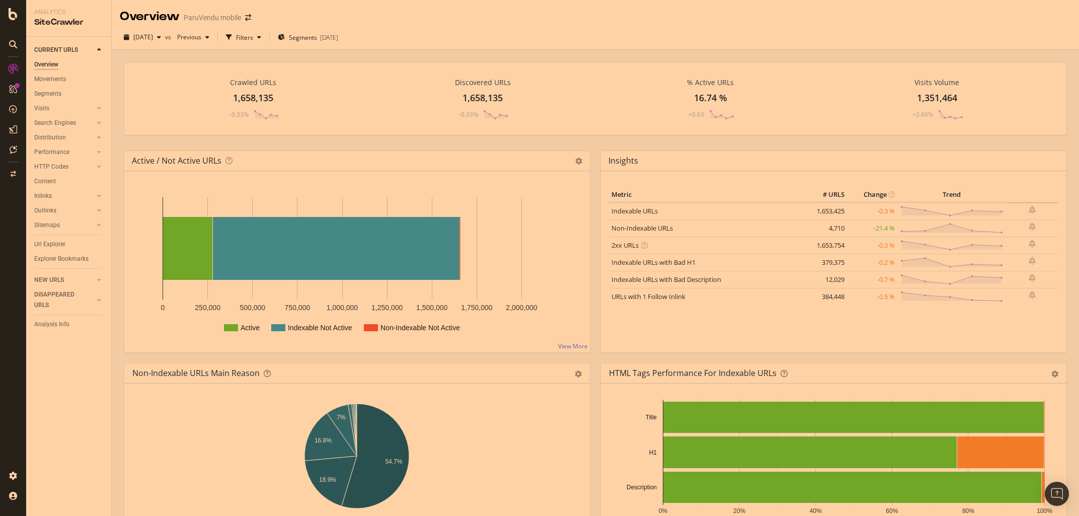  I want to click on text: 1,250,000, so click(387, 308).